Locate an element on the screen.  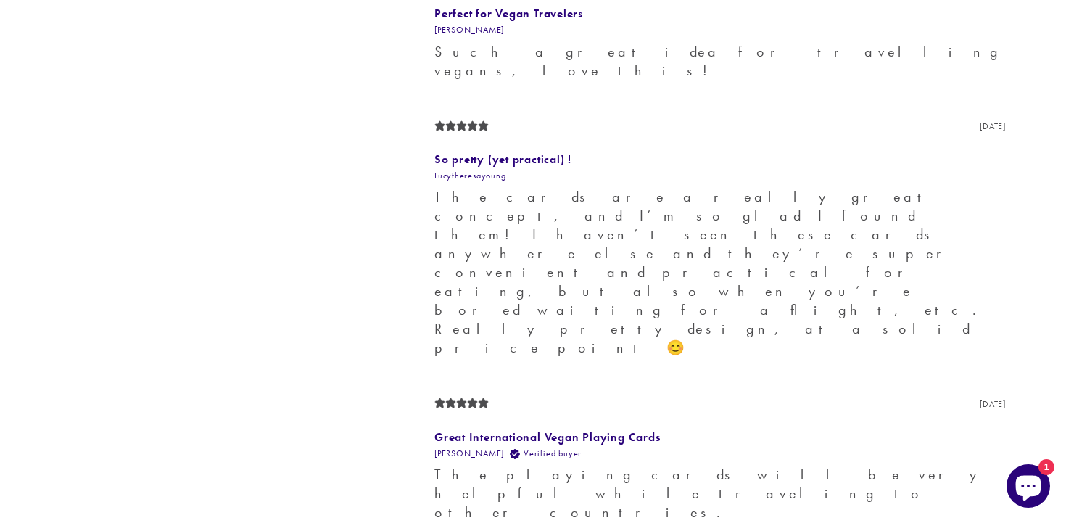
div: So pretty (yet practical) ! is located at coordinates (720, 160).